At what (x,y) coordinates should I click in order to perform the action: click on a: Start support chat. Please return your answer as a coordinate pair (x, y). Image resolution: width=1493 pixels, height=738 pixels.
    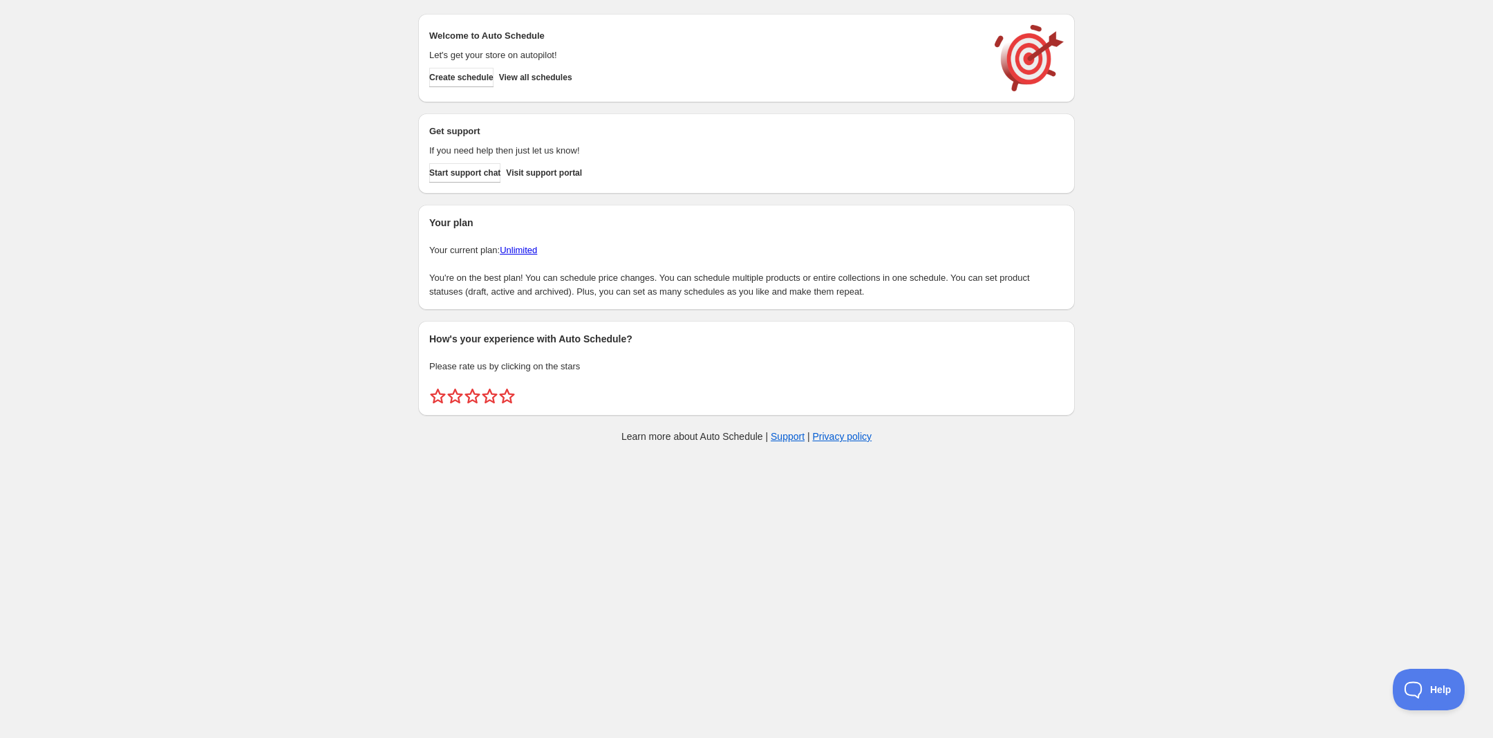
    Looking at the image, I should click on (465, 173).